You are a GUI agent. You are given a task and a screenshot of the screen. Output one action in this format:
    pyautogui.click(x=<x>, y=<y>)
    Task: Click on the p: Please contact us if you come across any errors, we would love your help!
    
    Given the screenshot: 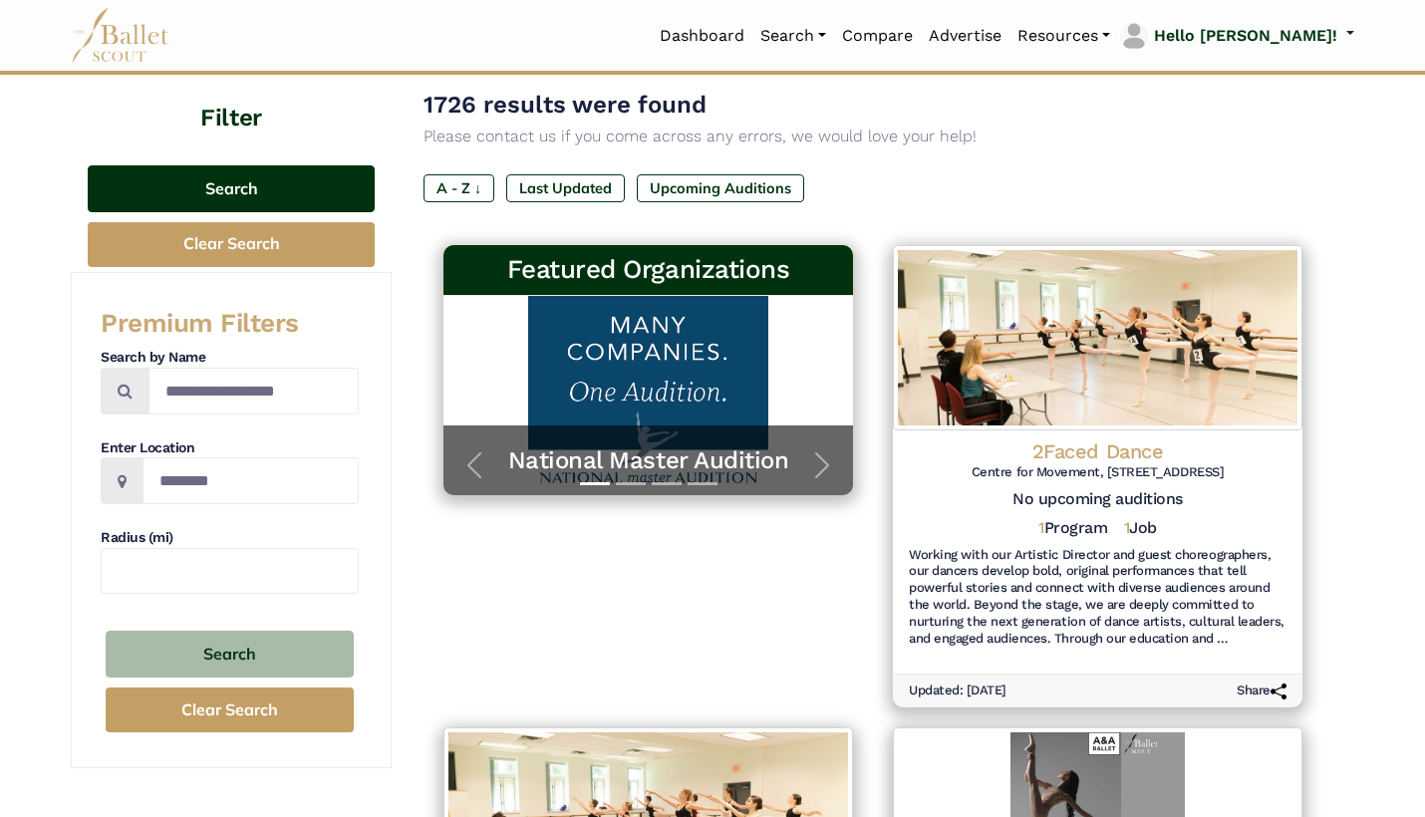 What is the action you would take?
    pyautogui.click(x=873, y=137)
    